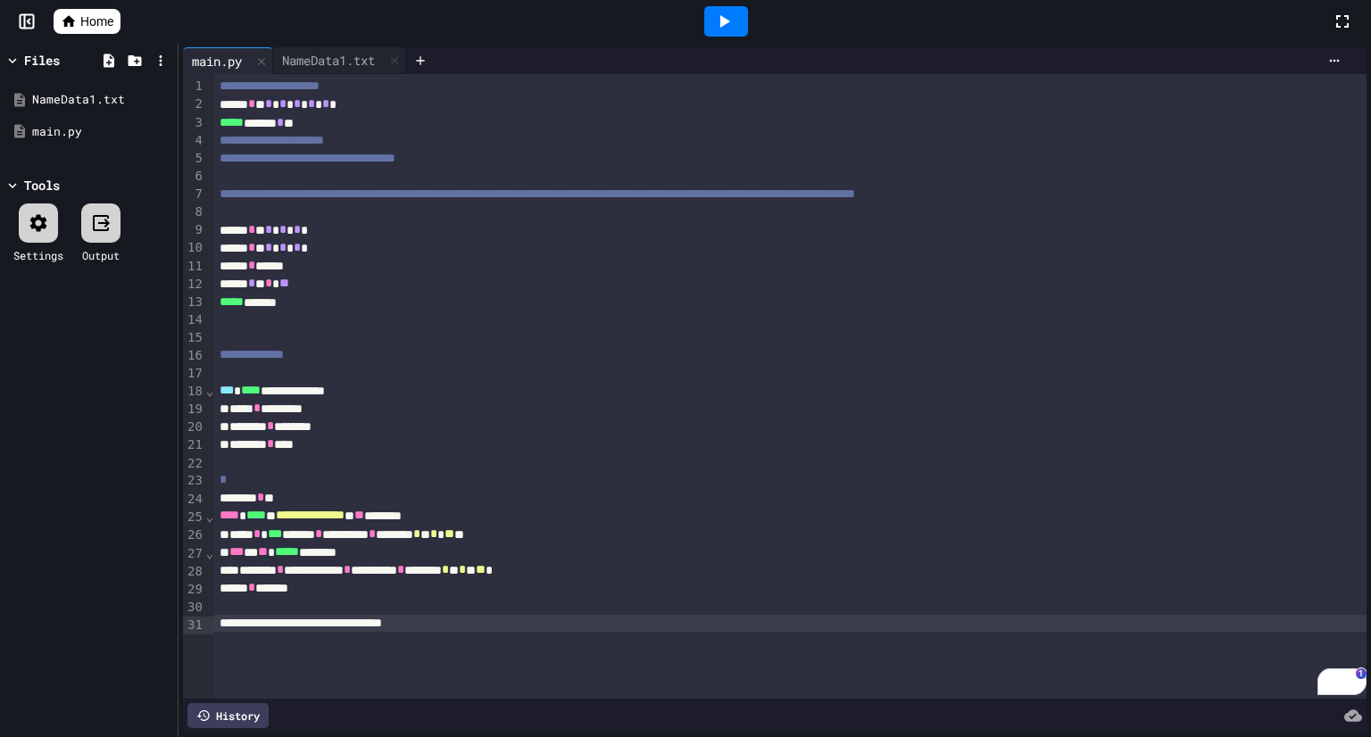 This screenshot has width=1371, height=737. What do you see at coordinates (194, 303) in the screenshot?
I see `div: 13` at bounding box center [194, 303].